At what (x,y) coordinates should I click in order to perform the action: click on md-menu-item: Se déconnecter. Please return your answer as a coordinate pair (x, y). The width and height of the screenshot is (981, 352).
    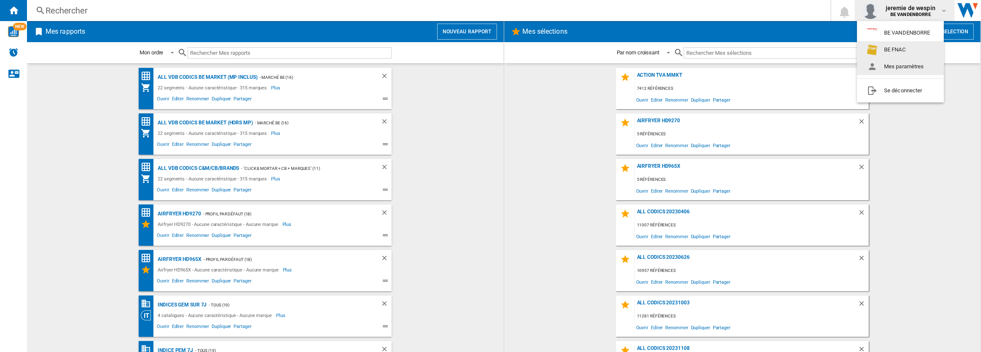
    Looking at the image, I should click on (900, 91).